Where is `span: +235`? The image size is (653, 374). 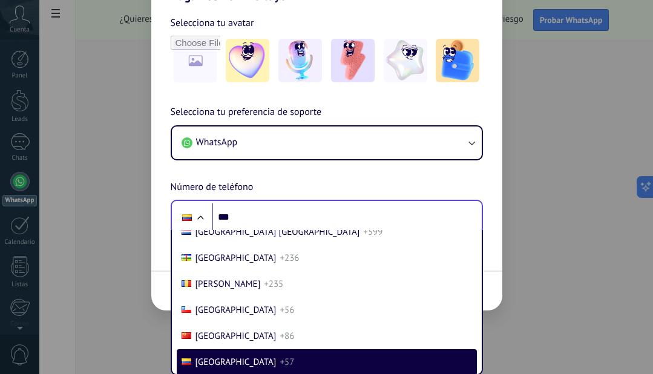
span: +235 is located at coordinates (274, 284).